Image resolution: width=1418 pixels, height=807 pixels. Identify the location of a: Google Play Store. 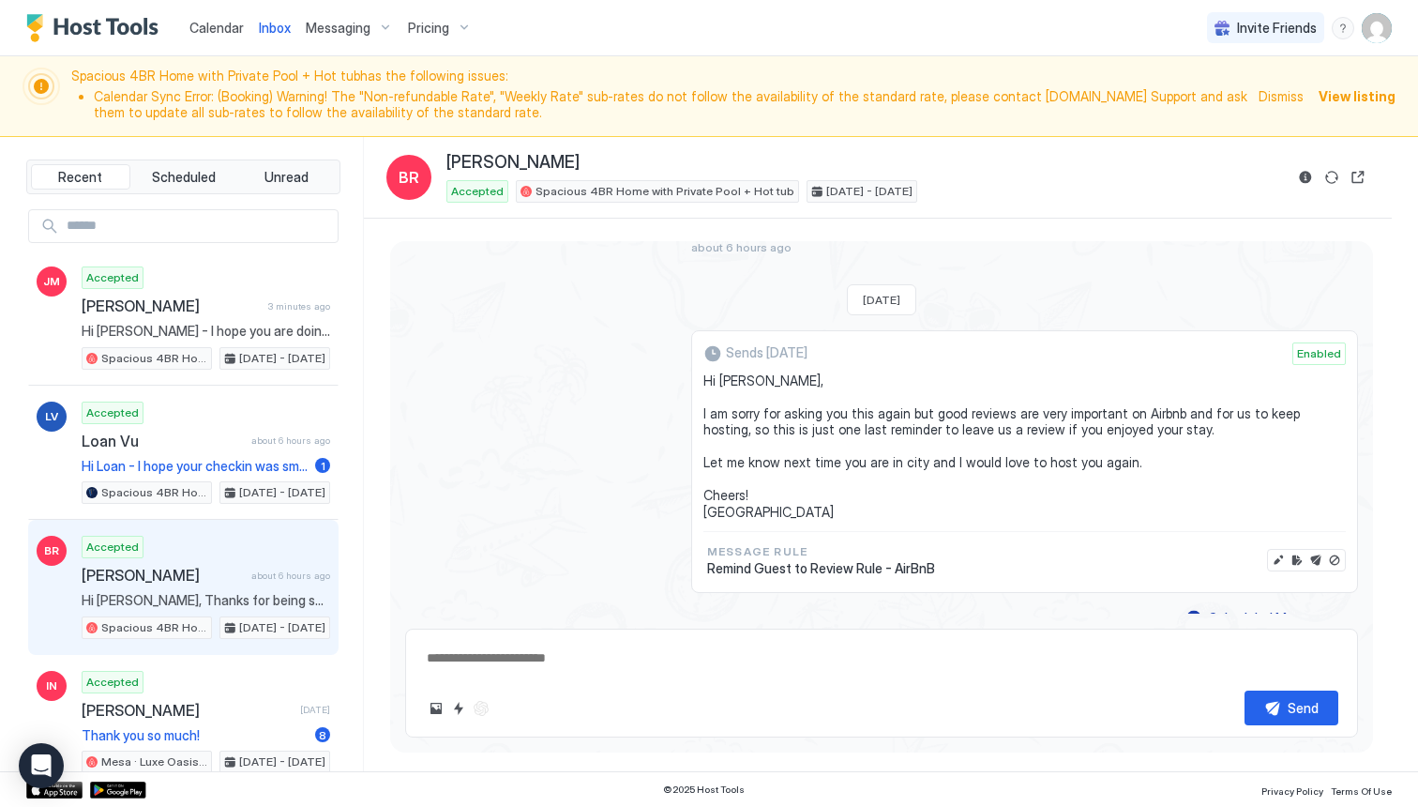
(118, 790).